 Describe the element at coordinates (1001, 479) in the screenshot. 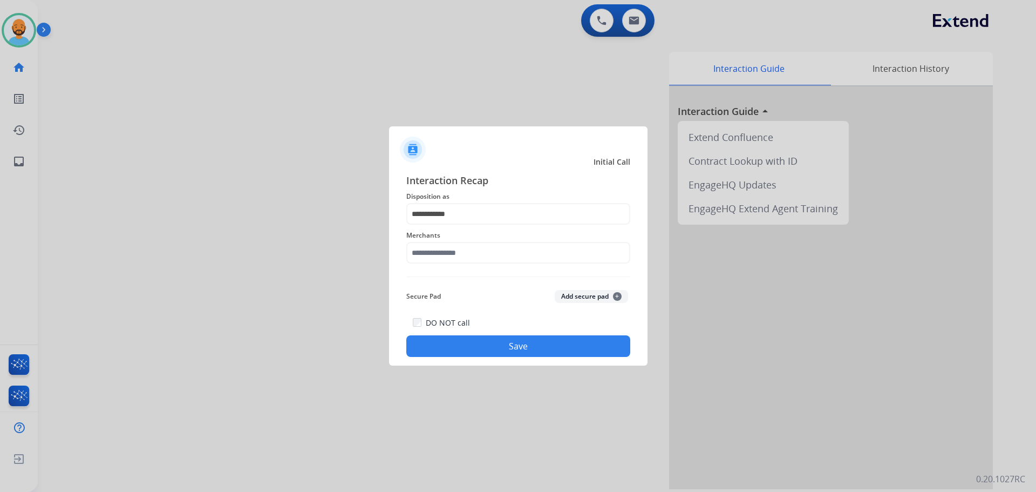

I see `p: 0.20.1027RC` at that location.